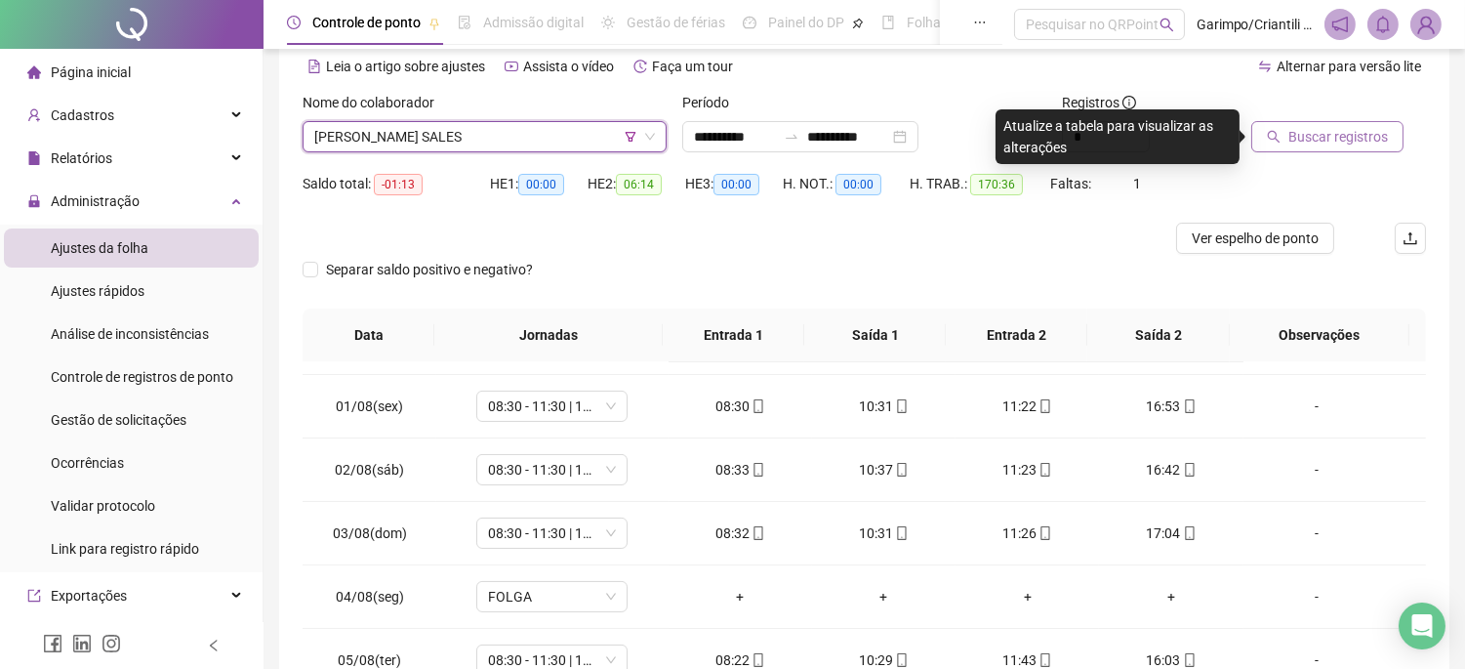  What do you see at coordinates (1170, 406) in the screenshot?
I see `div: 16:53` at bounding box center [1170, 406].